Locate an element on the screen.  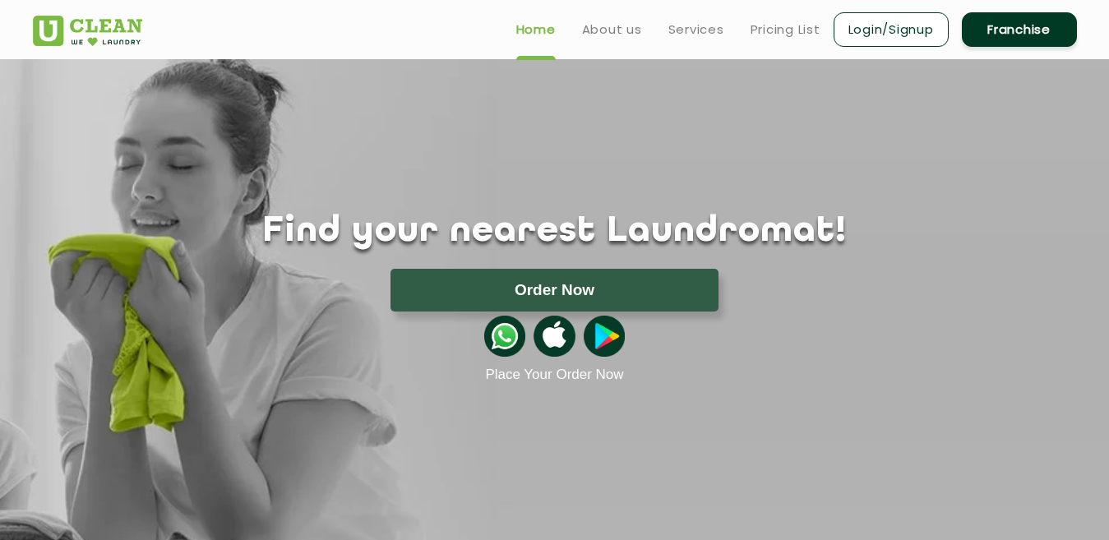
img: apple-icon.png is located at coordinates (554, 336).